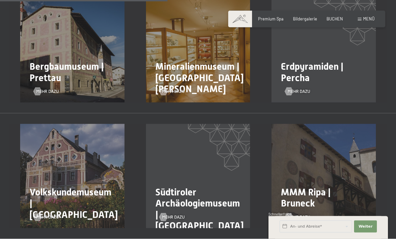  I want to click on span: Bildergalerie, so click(305, 19).